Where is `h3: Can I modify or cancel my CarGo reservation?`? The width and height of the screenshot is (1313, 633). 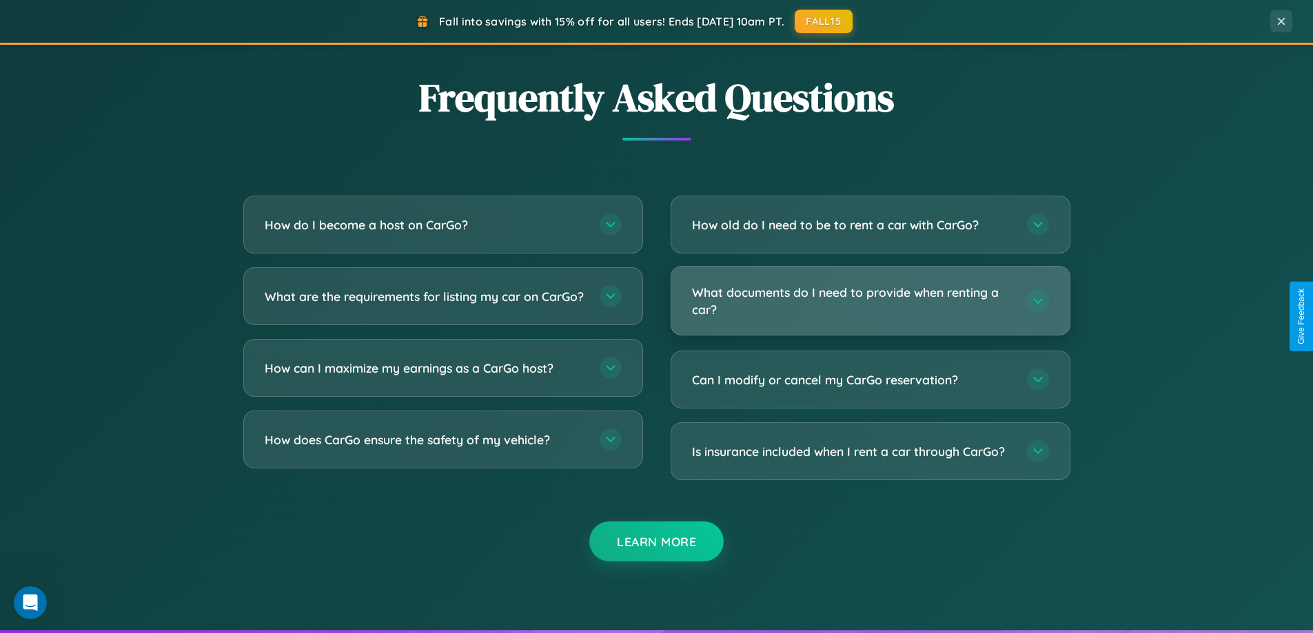
h3: Can I modify or cancel my CarGo reservation? is located at coordinates (852, 380).